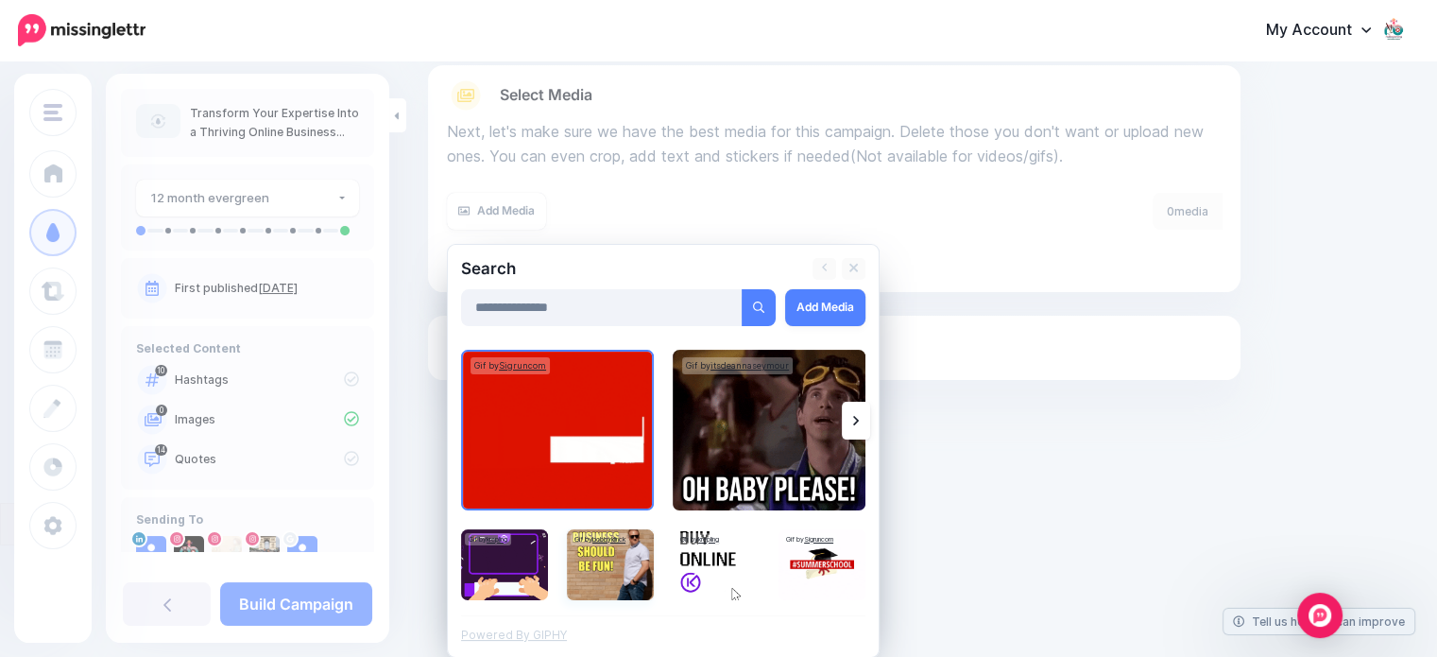 The height and width of the screenshot is (657, 1437). What do you see at coordinates (1328, 30) in the screenshot?
I see `a: My Account` at bounding box center [1328, 30].